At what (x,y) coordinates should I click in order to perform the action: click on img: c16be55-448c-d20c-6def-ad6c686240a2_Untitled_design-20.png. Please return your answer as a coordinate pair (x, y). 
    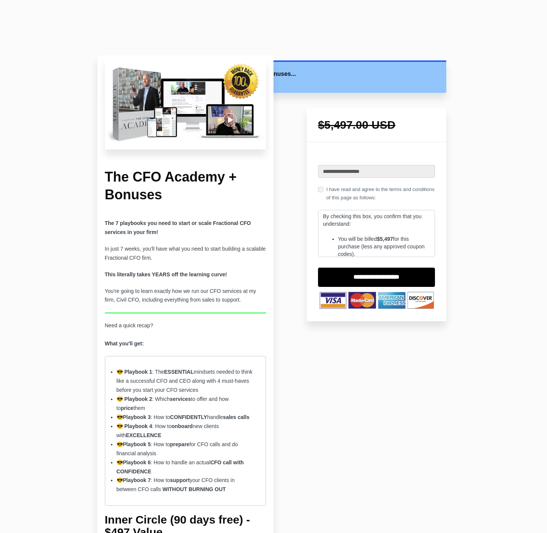
    Looking at the image, I should click on (186, 104).